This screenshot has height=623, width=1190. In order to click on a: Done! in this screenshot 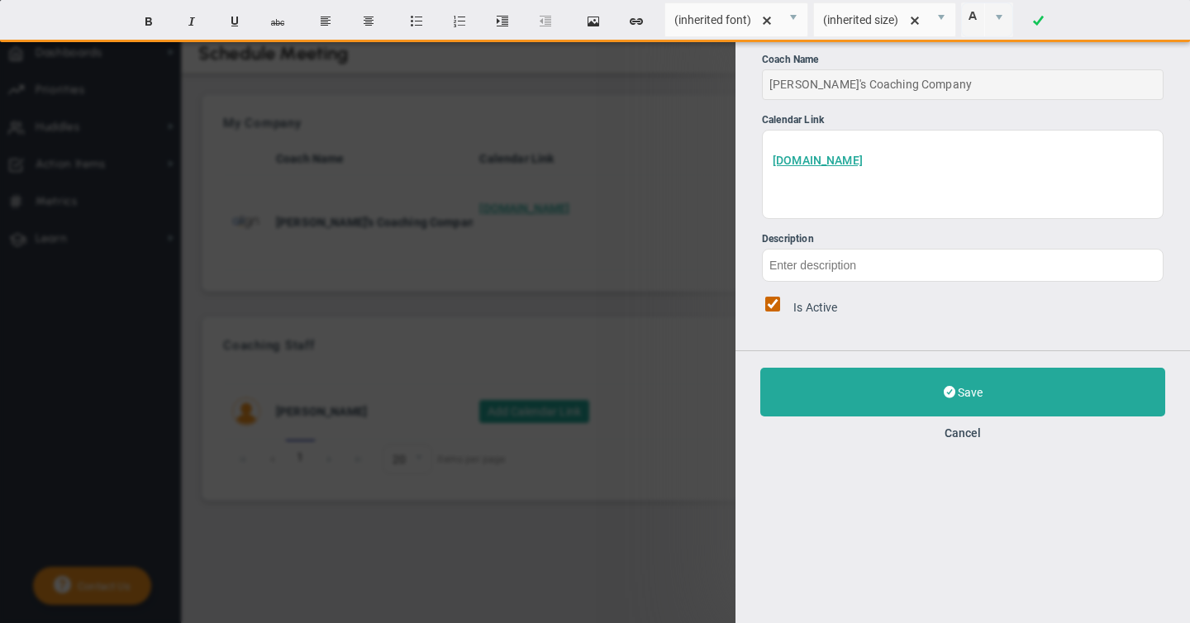, I will do `click(1038, 21)`.